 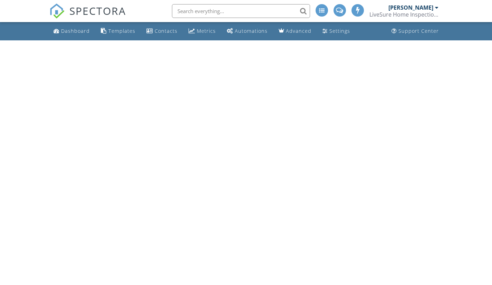 What do you see at coordinates (295, 31) in the screenshot?
I see `a: Advanced` at bounding box center [295, 31].